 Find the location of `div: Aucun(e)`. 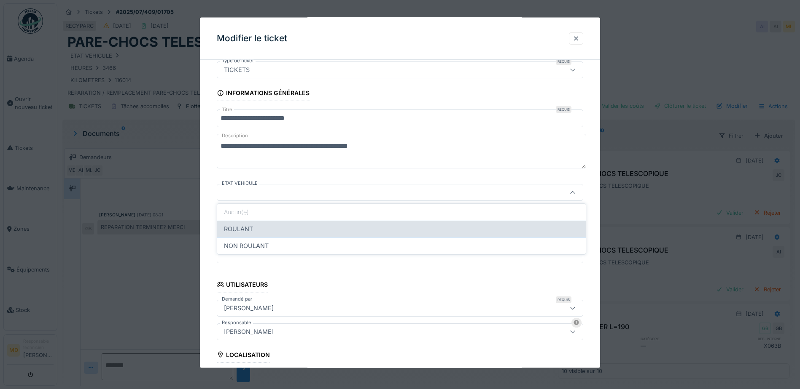

div: Aucun(e) is located at coordinates (401, 212).